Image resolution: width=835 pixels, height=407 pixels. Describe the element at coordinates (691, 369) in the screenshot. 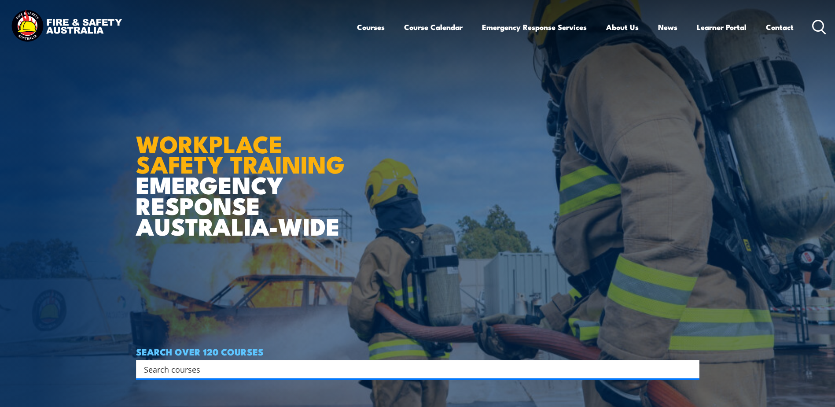

I see `button: Search magnifier button` at that location.